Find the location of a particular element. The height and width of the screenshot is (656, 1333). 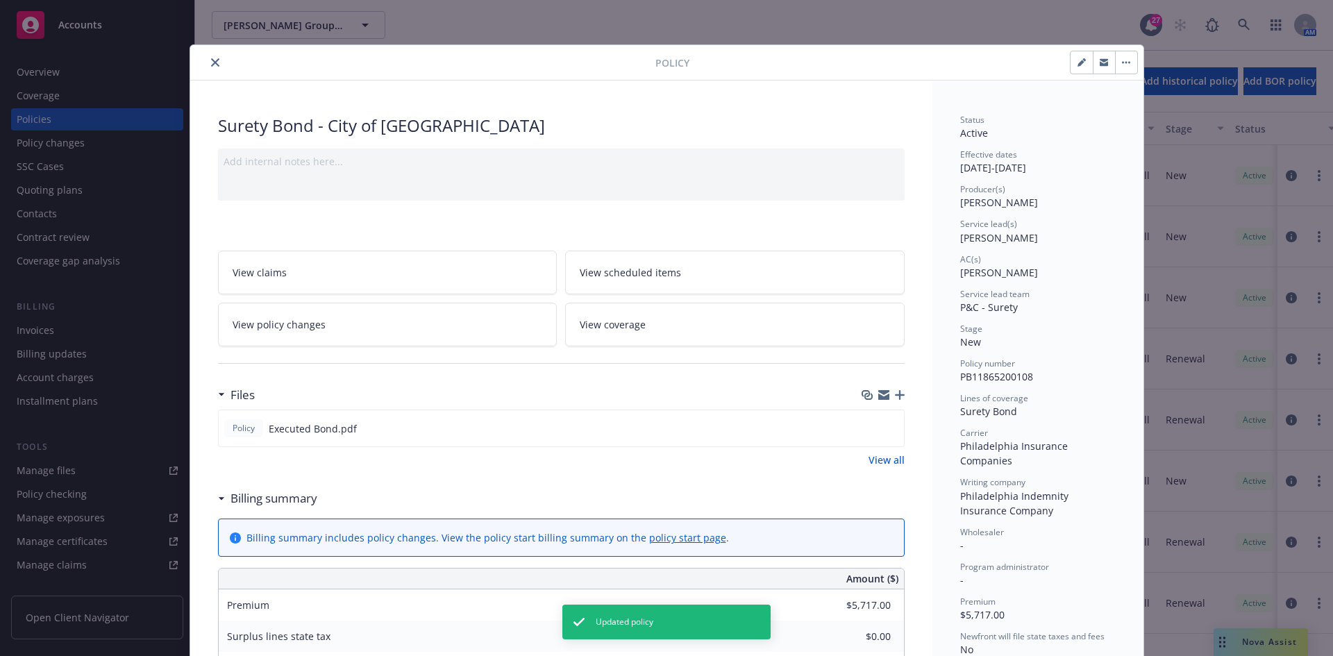

span: Surplus lines state tax is located at coordinates (278, 636).